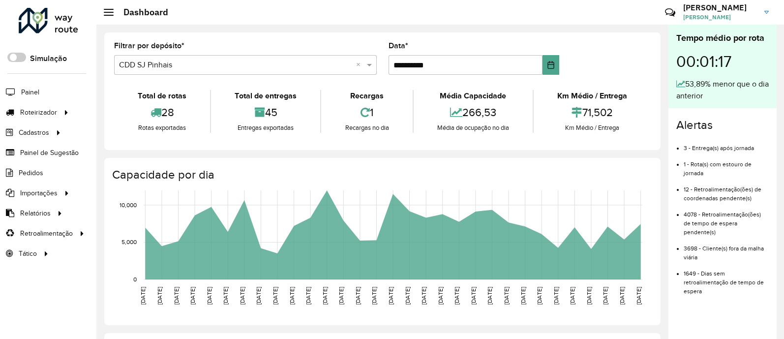 The height and width of the screenshot is (339, 784). What do you see at coordinates (128, 205) in the screenshot?
I see `text: 10,000` at bounding box center [128, 205].